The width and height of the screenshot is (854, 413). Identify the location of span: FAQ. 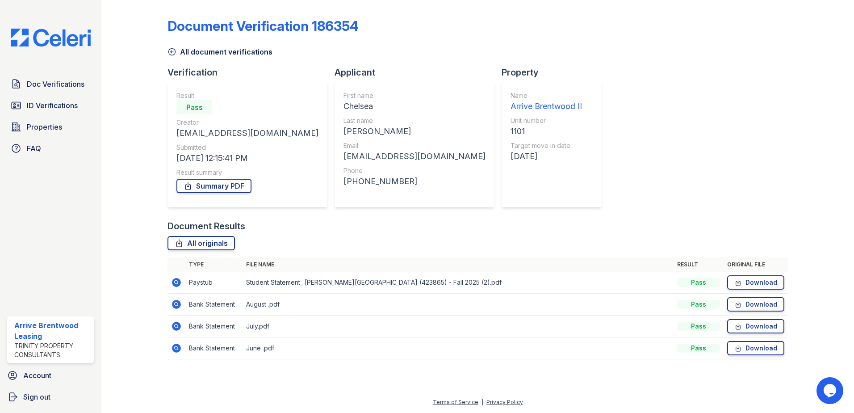
(34, 148).